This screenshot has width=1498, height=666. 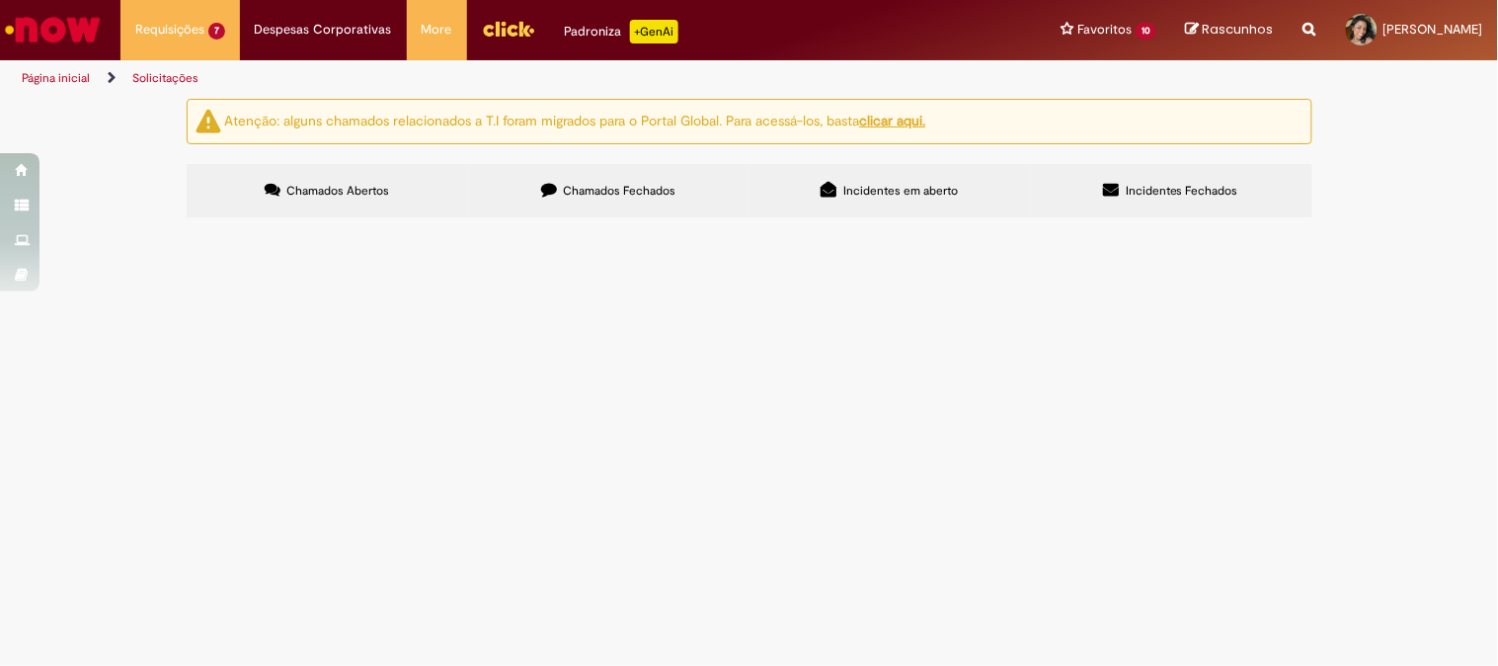 What do you see at coordinates (1145, 31) in the screenshot?
I see `span: 10` at bounding box center [1145, 31].